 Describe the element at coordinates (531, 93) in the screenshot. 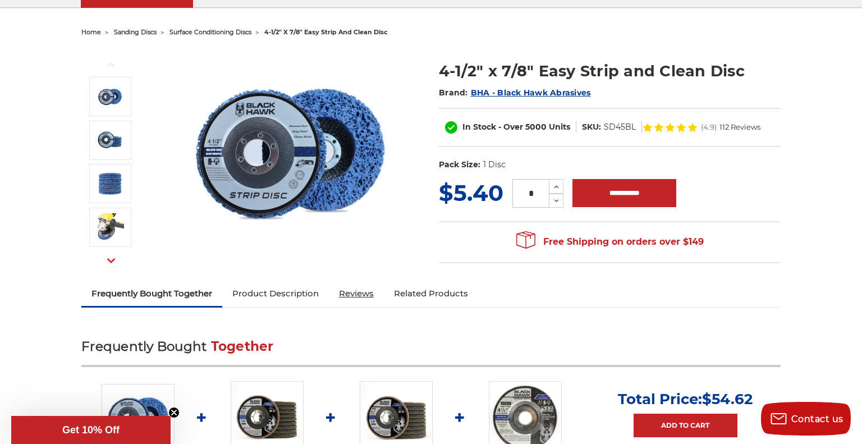

I see `span: BHA - Black Hawk Abrasives` at that location.